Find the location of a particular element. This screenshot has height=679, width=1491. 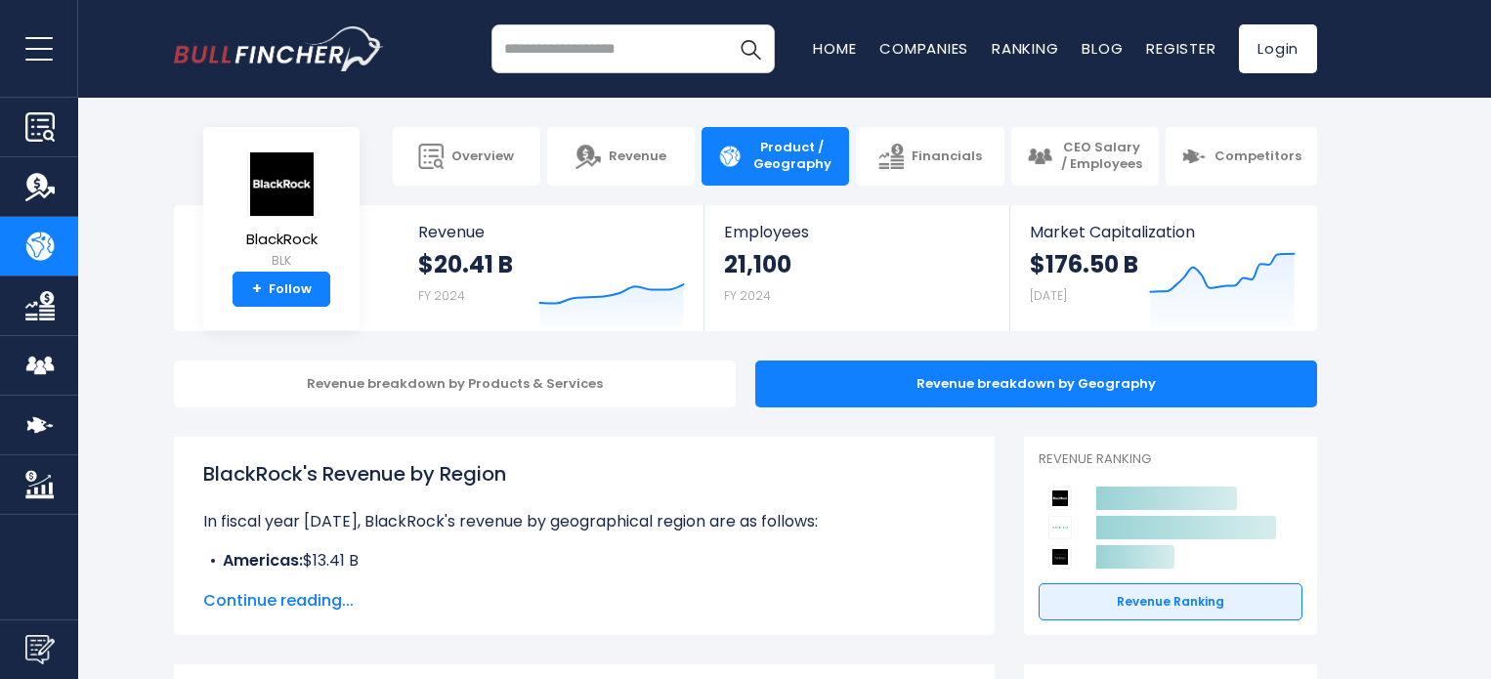

li: $859.00 M is located at coordinates (584, 584).